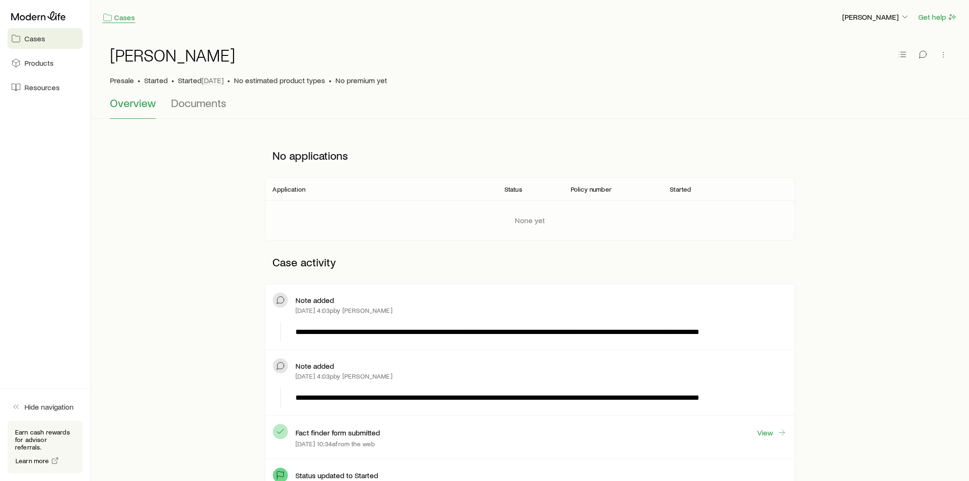  I want to click on p: Case activity, so click(530, 262).